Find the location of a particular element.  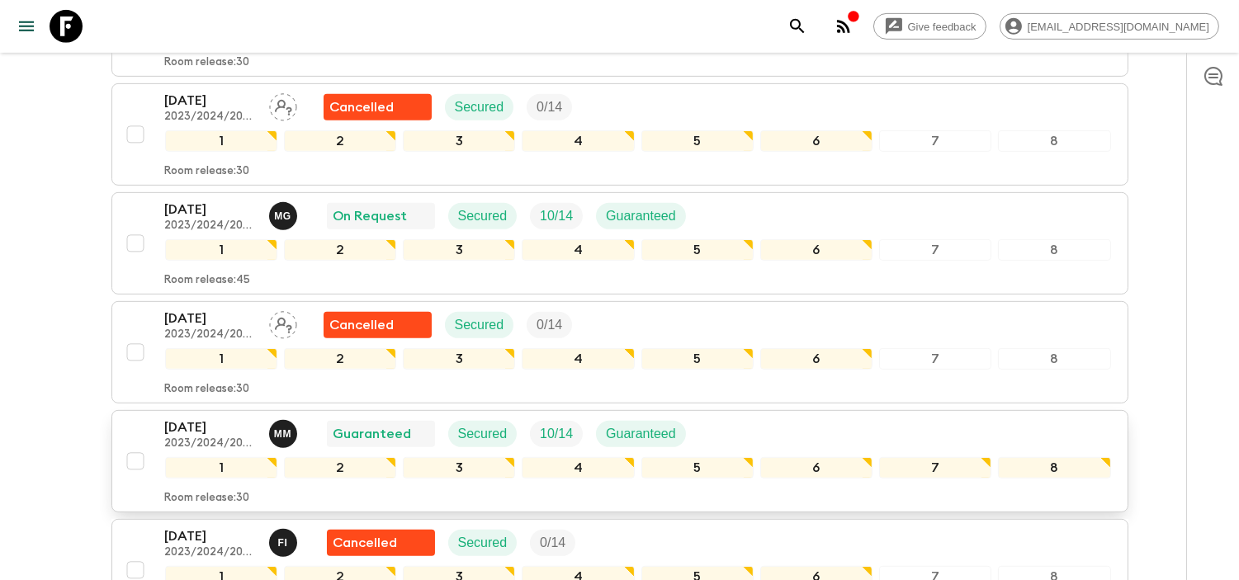

span: Mona Gomaa is located at coordinates (285, 214).